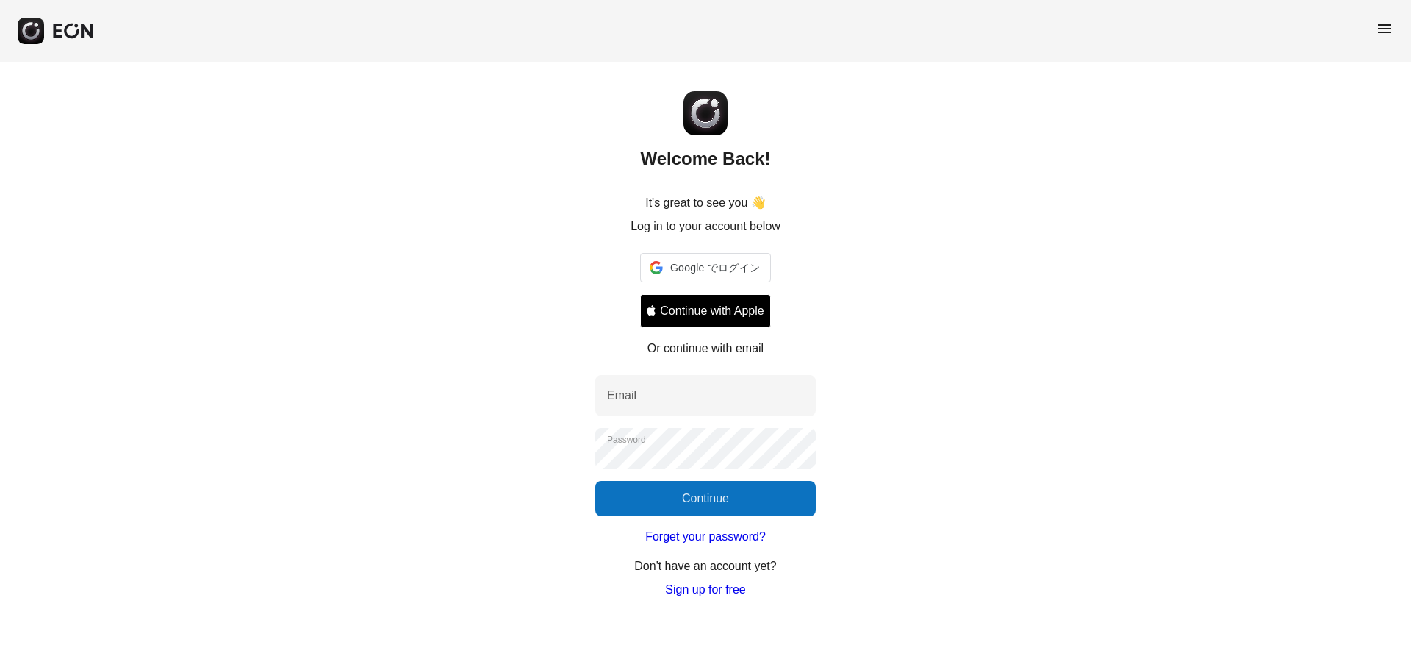 Image resolution: width=1411 pixels, height=670 pixels. What do you see at coordinates (705, 268) in the screenshot?
I see `div: Google でログイン` at bounding box center [705, 268].